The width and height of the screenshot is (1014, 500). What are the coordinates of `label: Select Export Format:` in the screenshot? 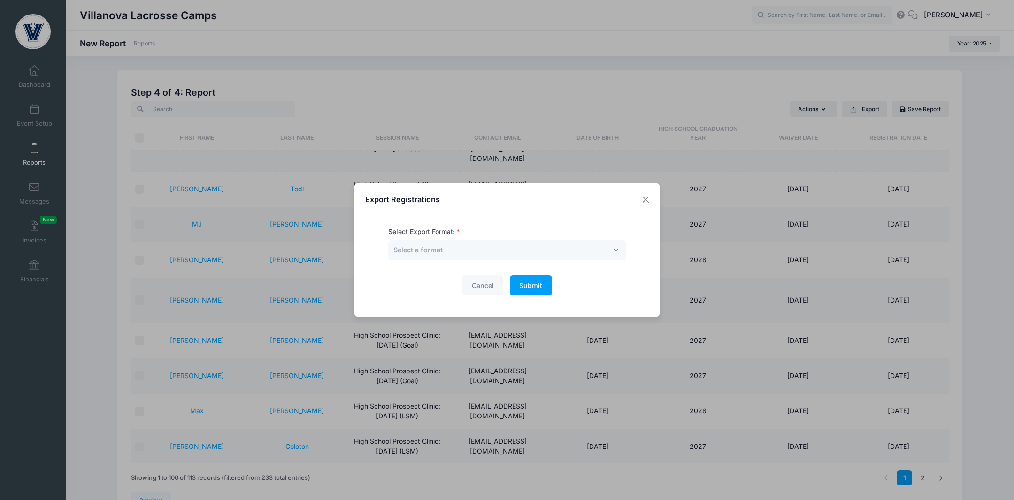 It's located at (424, 232).